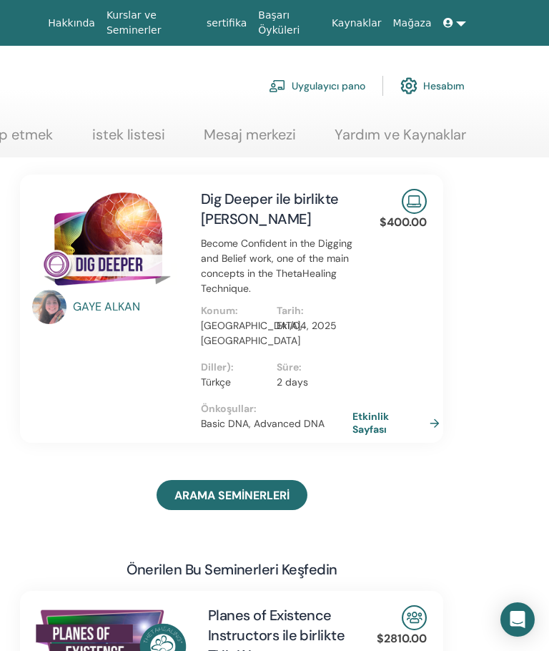 The image size is (549, 651). What do you see at coordinates (129, 139) in the screenshot?
I see `a: istek listesi` at bounding box center [129, 139].